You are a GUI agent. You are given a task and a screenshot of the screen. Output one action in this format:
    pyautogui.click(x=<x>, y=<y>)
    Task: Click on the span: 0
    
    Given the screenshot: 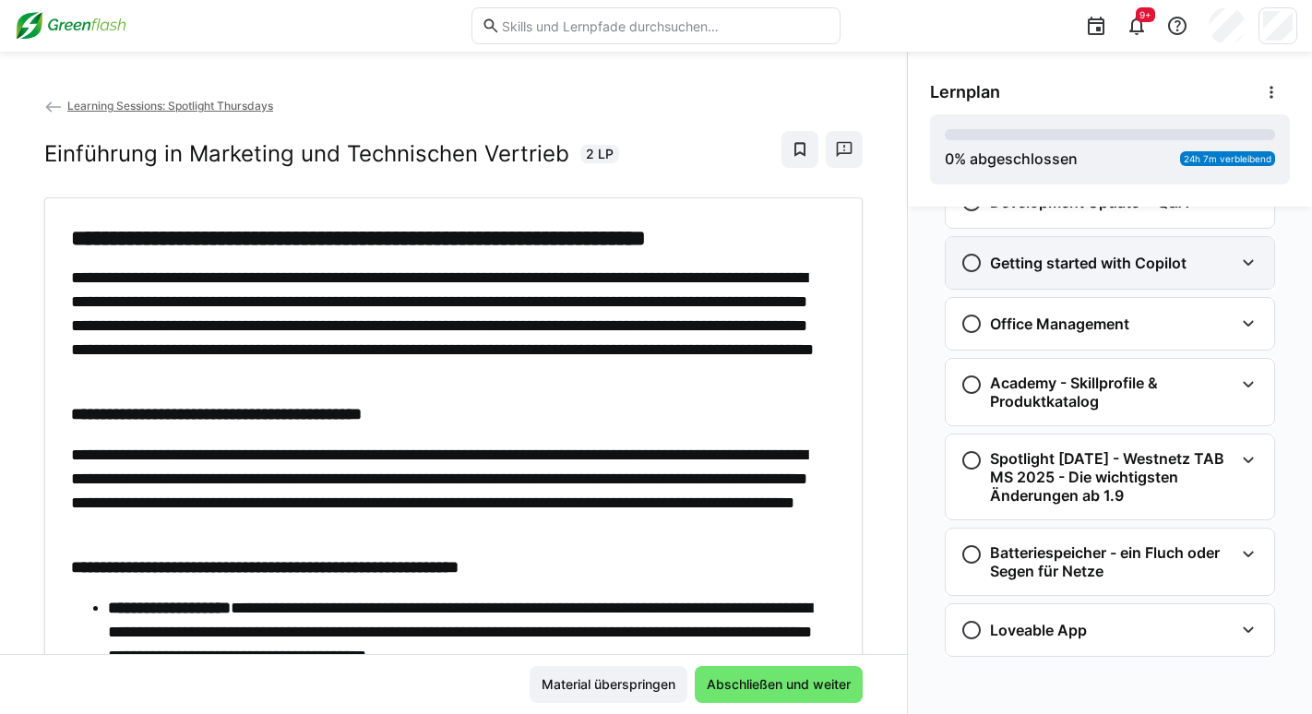 What is the action you would take?
    pyautogui.click(x=949, y=159)
    